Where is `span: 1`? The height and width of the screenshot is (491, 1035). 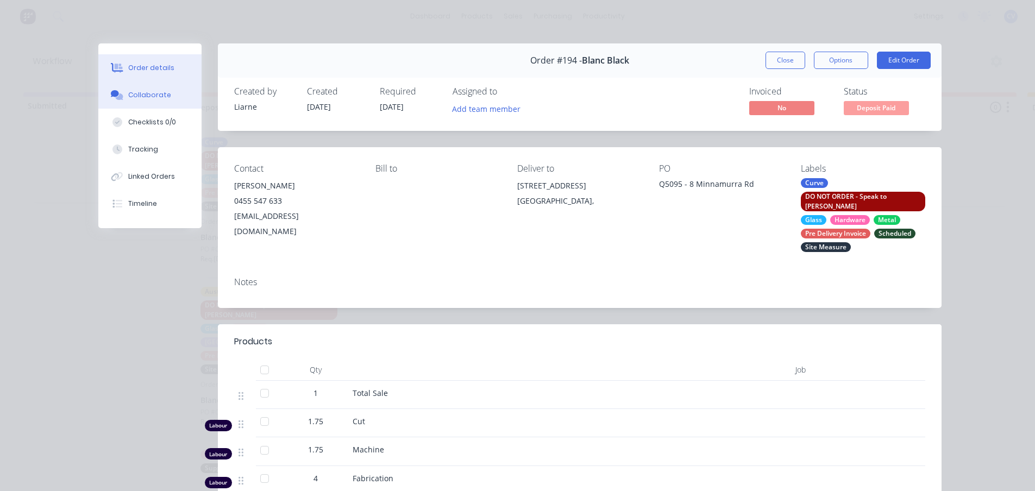 span: 1 is located at coordinates (316, 393).